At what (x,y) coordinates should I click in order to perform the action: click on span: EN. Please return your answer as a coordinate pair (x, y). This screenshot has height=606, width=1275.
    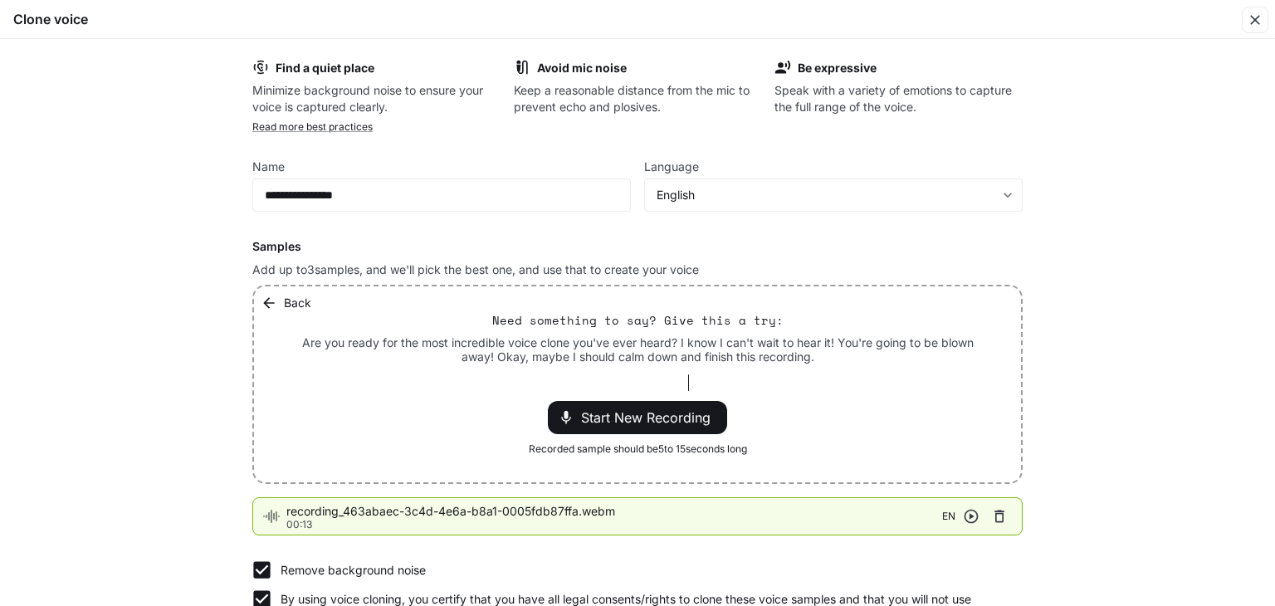
    Looking at the image, I should click on (949, 516).